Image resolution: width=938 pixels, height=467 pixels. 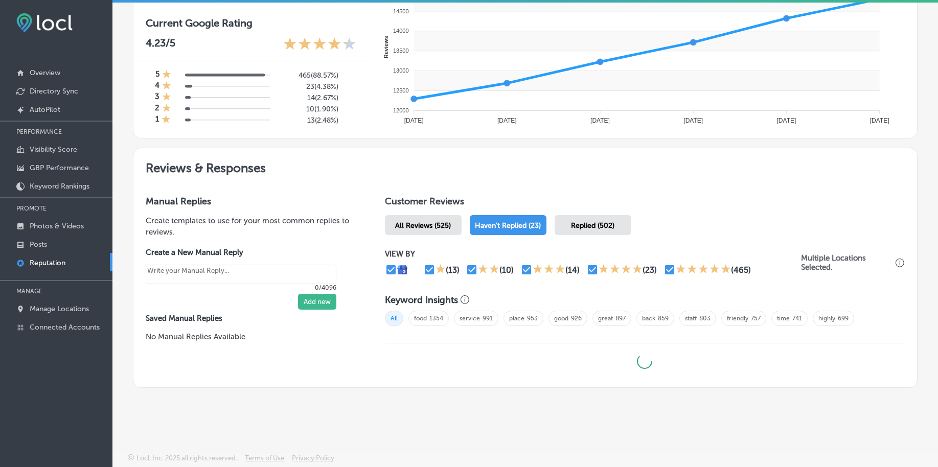 What do you see at coordinates (690, 318) in the screenshot?
I see `a: staff` at bounding box center [690, 318].